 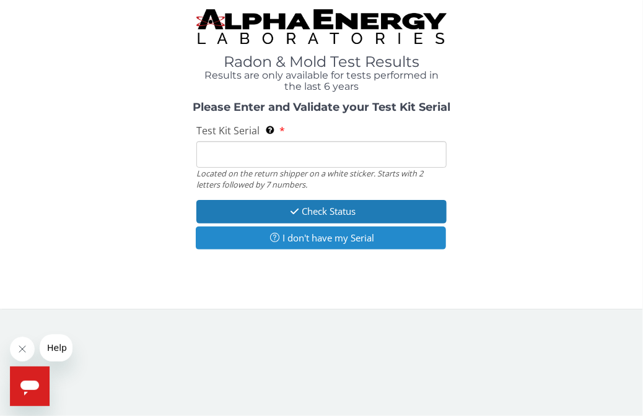 I want to click on button: Check Status, so click(x=321, y=211).